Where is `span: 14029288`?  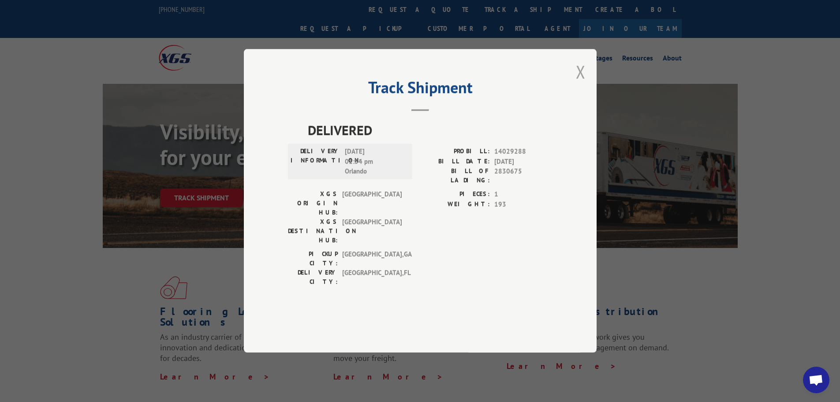 span: 14029288 is located at coordinates (523, 152).